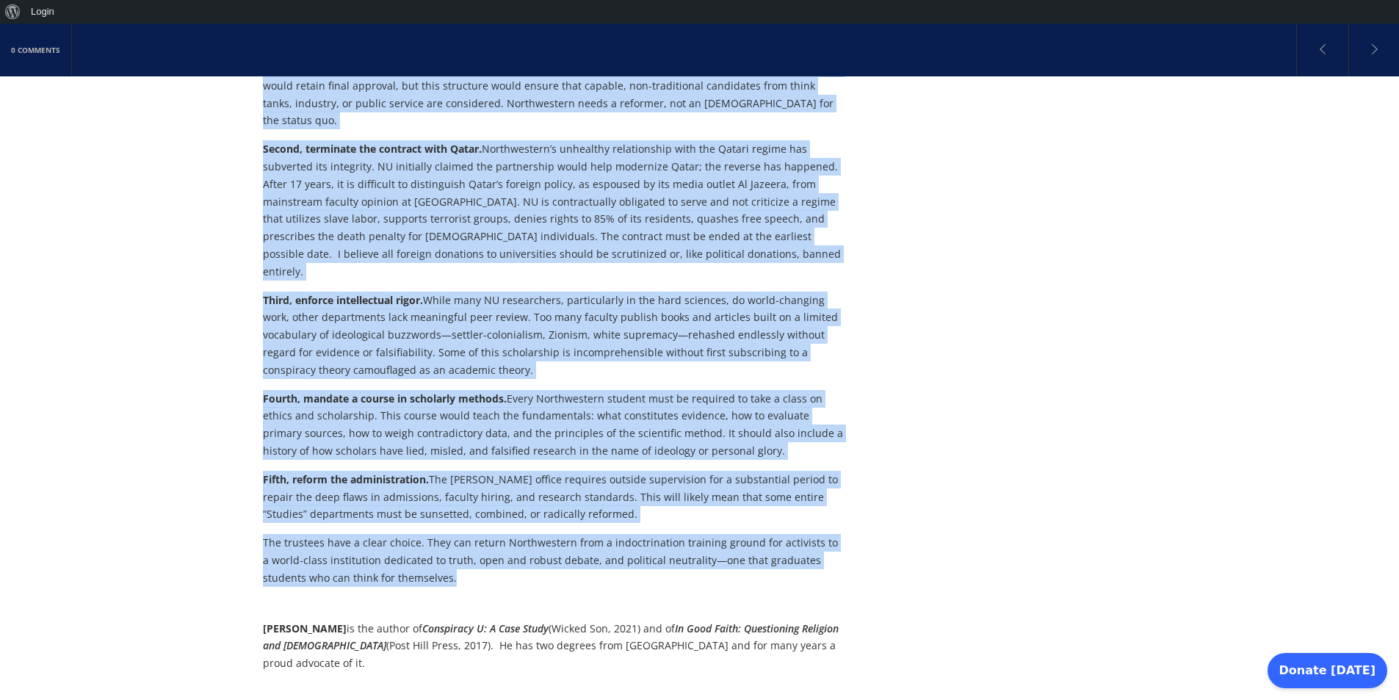 This screenshot has width=1399, height=700. What do you see at coordinates (554, 645) in the screenshot?
I see `p: is the author of (Wicked Son, 2021) and of (Post Hill Press, 2017). He has two degrees from [GEOG...` at bounding box center [554, 645].